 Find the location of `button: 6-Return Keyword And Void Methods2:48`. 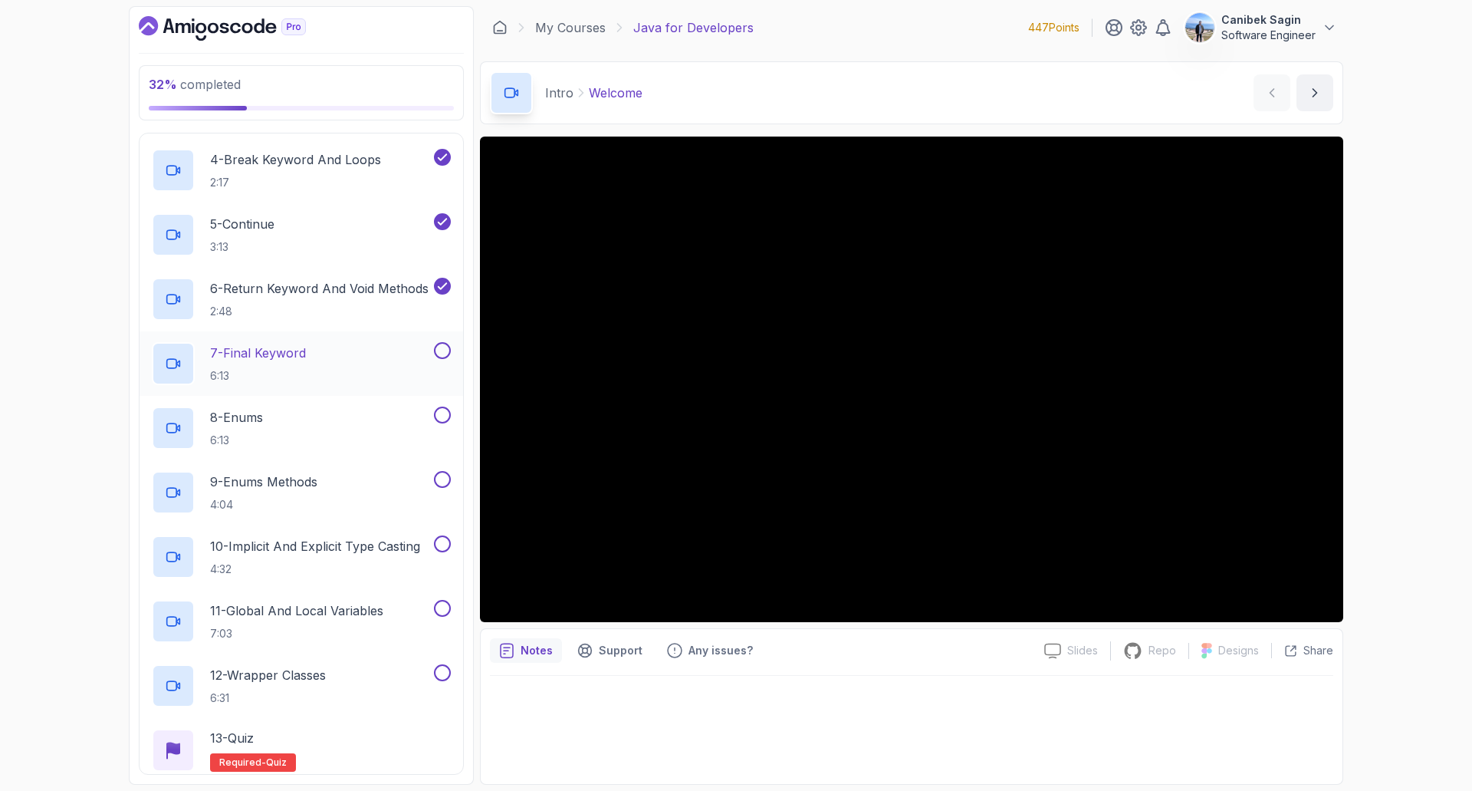

button: 6-Return Keyword And Void Methods2:48 is located at coordinates (301, 299).